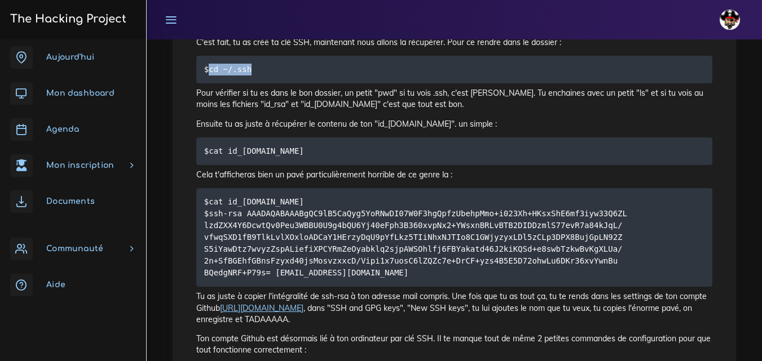 The height and width of the screenshot is (361, 762). What do you see at coordinates (454, 308) in the screenshot?
I see `p: Tu as juste à copier l'intégralité de ssh-rsa à ton adresse mail compris. Une fois que tu as tout...` at bounding box center [454, 308].